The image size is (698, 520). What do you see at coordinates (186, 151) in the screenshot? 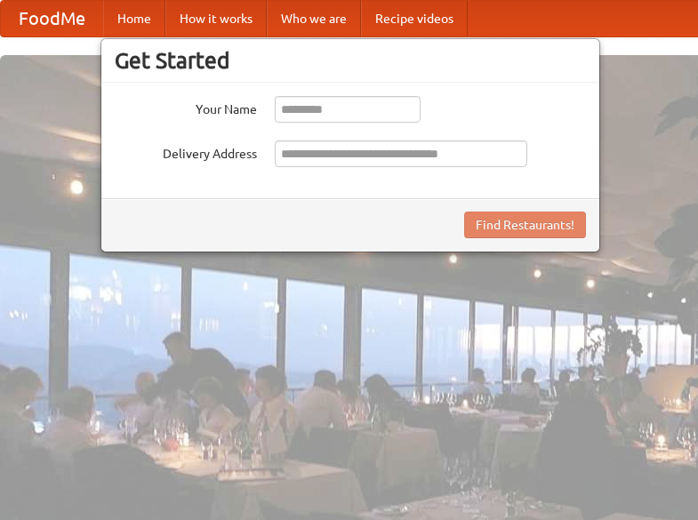
I see `label: Delivery Address` at bounding box center [186, 151].